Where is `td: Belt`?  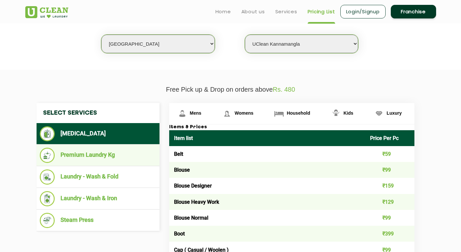
td: Belt is located at coordinates (267, 154).